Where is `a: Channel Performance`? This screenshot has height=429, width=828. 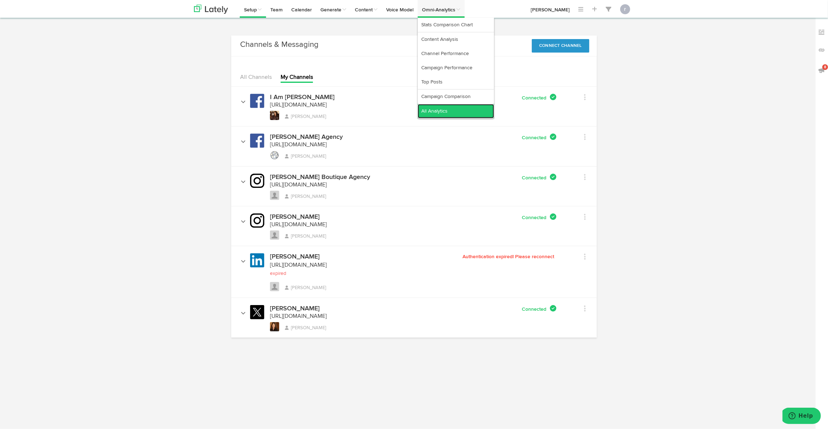
a: Channel Performance is located at coordinates (456, 54).